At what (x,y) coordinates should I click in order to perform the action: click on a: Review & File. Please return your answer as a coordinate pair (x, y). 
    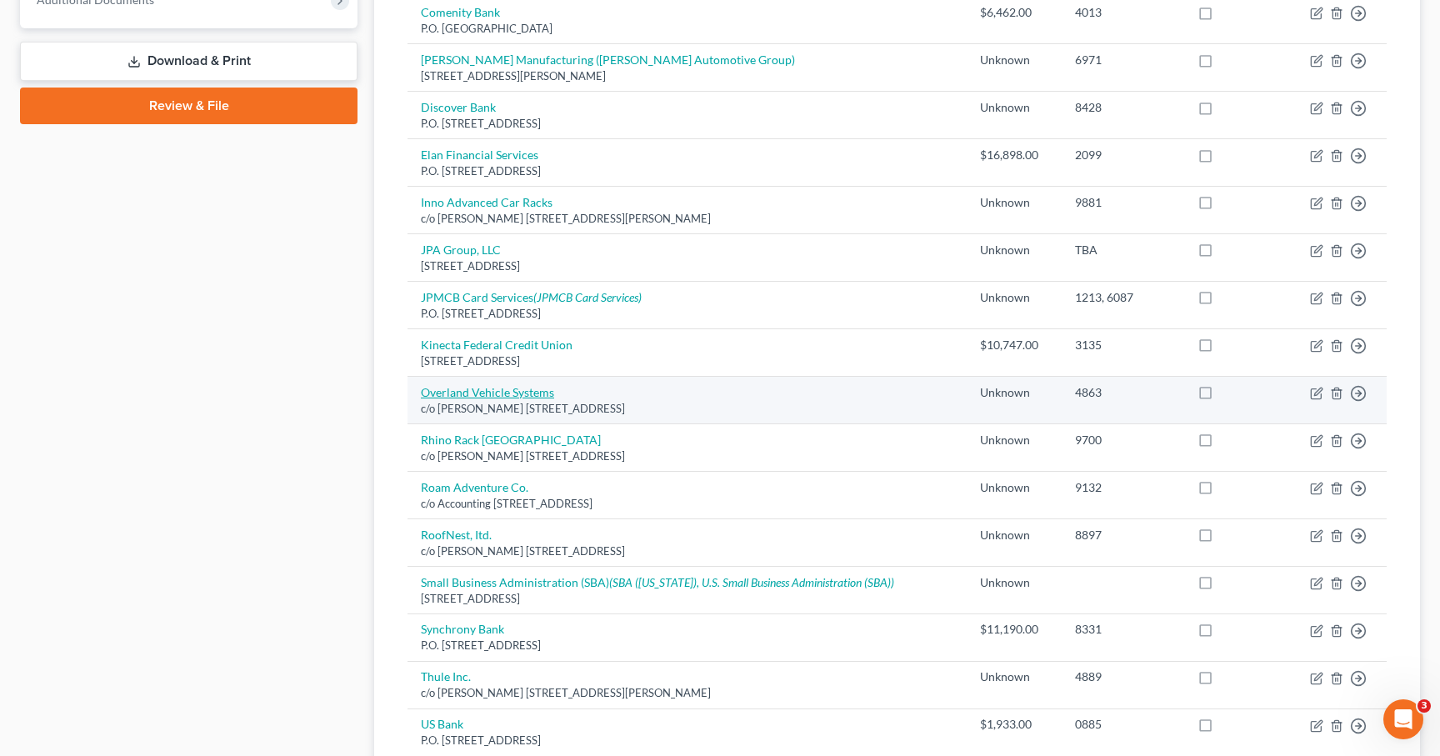
    Looking at the image, I should click on (188, 106).